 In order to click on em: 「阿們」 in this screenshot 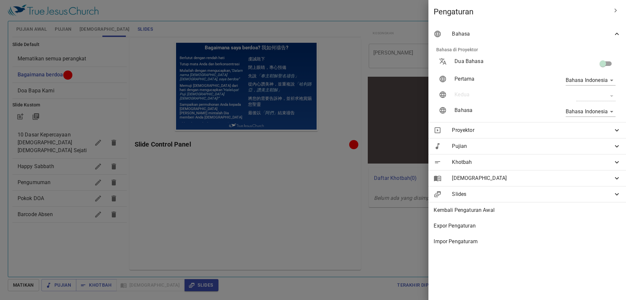, I will do `click(95, 71)`.